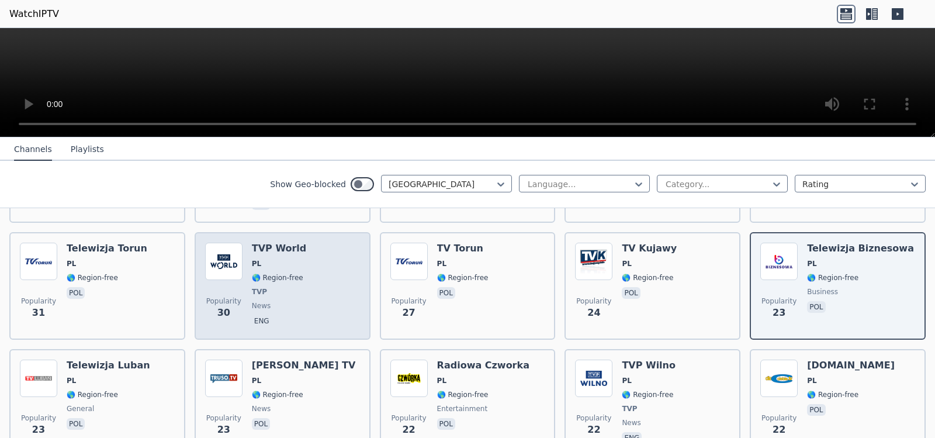 The image size is (935, 438). What do you see at coordinates (409, 378) in the screenshot?
I see `img: Radiowa Czworka` at bounding box center [409, 378].